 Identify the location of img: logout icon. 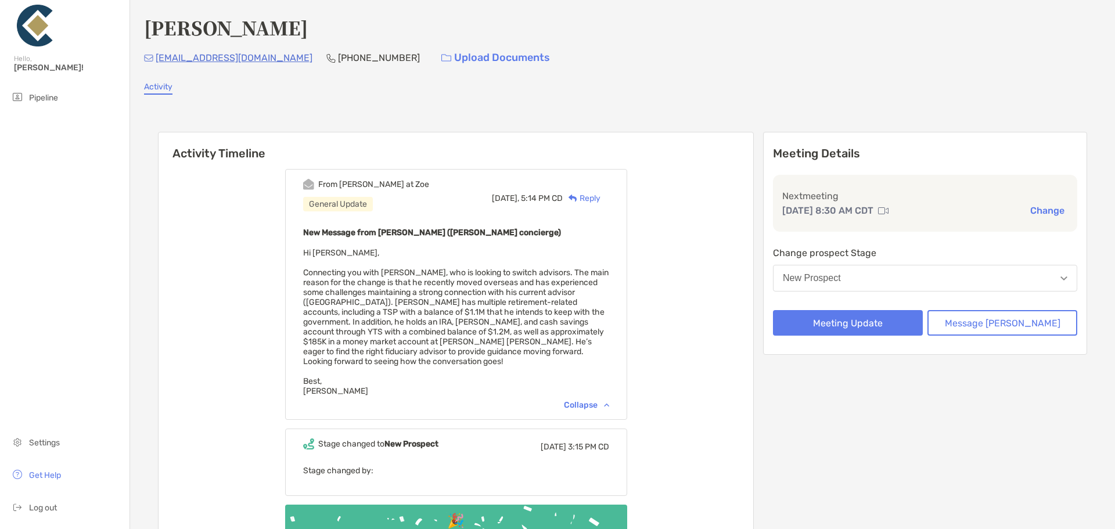
(17, 507).